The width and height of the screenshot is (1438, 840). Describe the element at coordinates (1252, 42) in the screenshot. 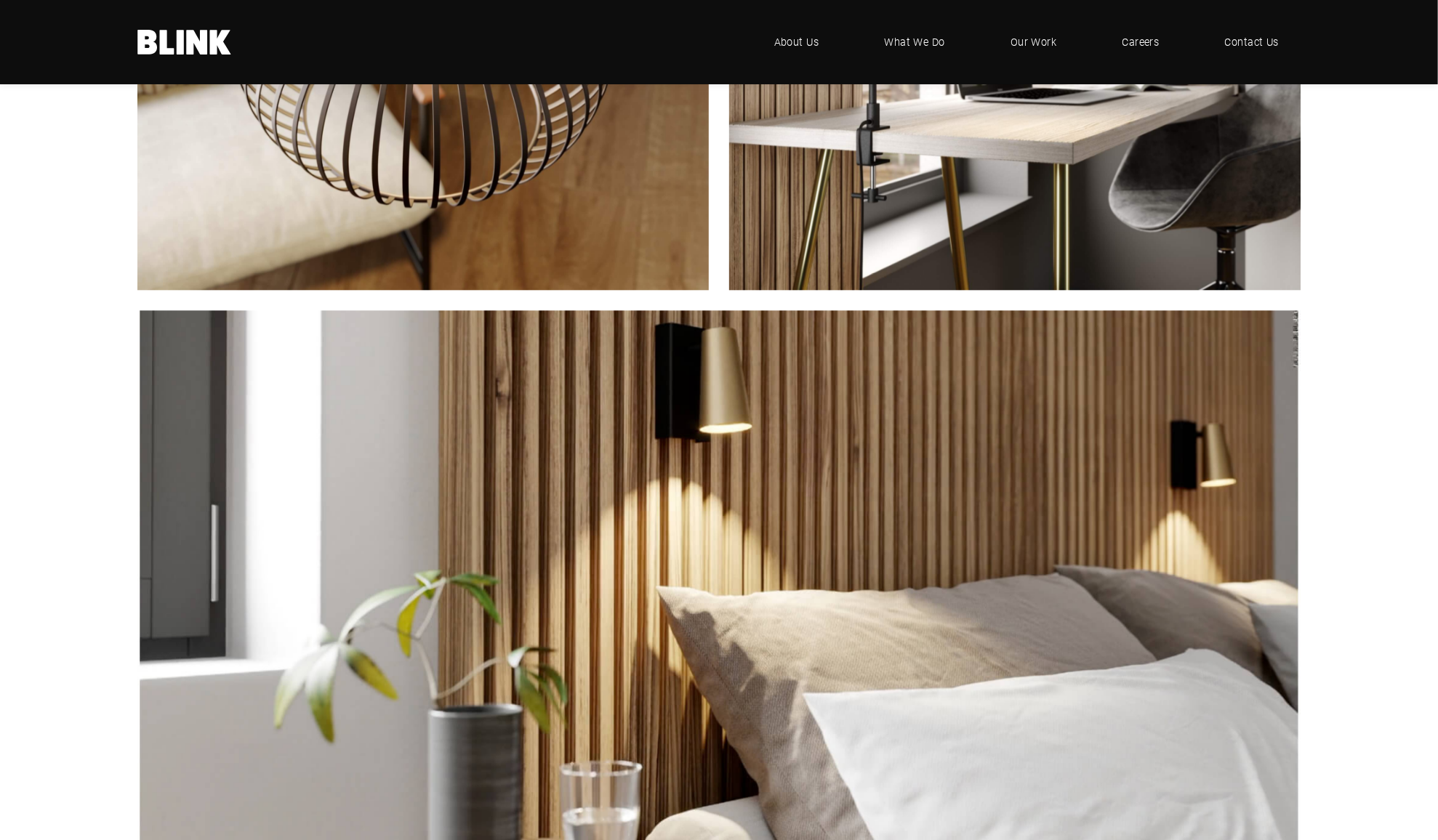

I see `span: Contact Us` at that location.